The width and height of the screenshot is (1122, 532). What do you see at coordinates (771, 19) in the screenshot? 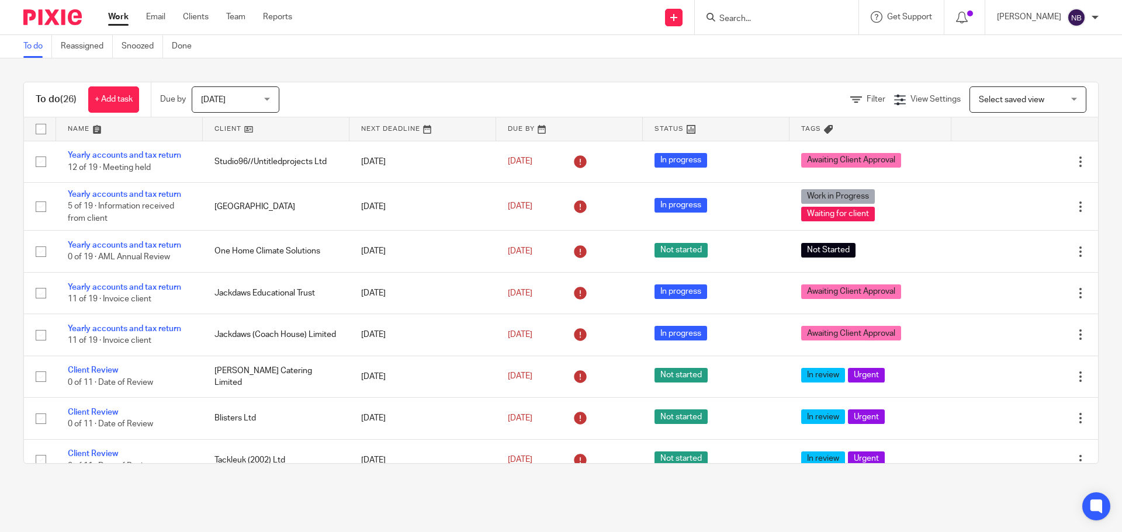
I see `input: Search` at bounding box center [771, 19].